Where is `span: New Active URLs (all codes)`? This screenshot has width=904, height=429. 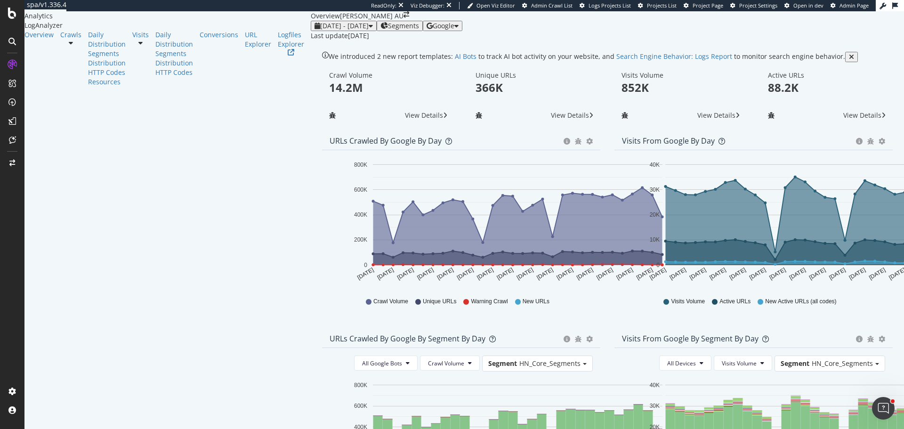
span: New Active URLs (all codes) is located at coordinates (800, 301).